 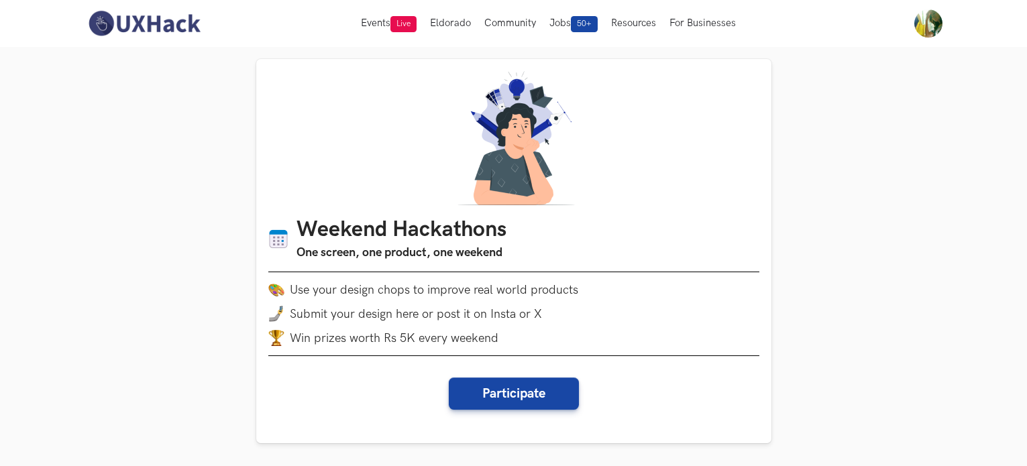 I want to click on img: Your profile pic, so click(x=928, y=23).